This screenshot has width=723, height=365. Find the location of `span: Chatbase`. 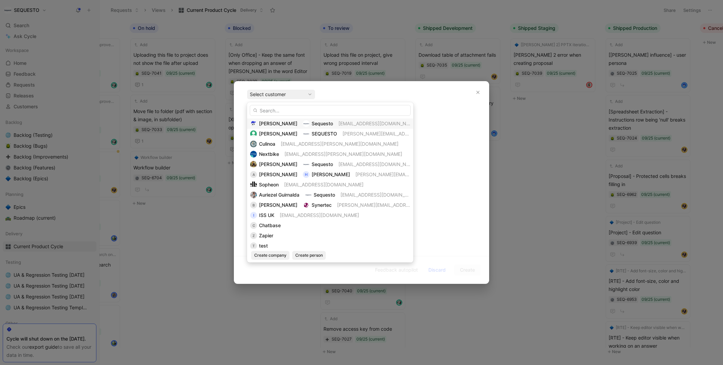

span: Chatbase is located at coordinates (270, 225).